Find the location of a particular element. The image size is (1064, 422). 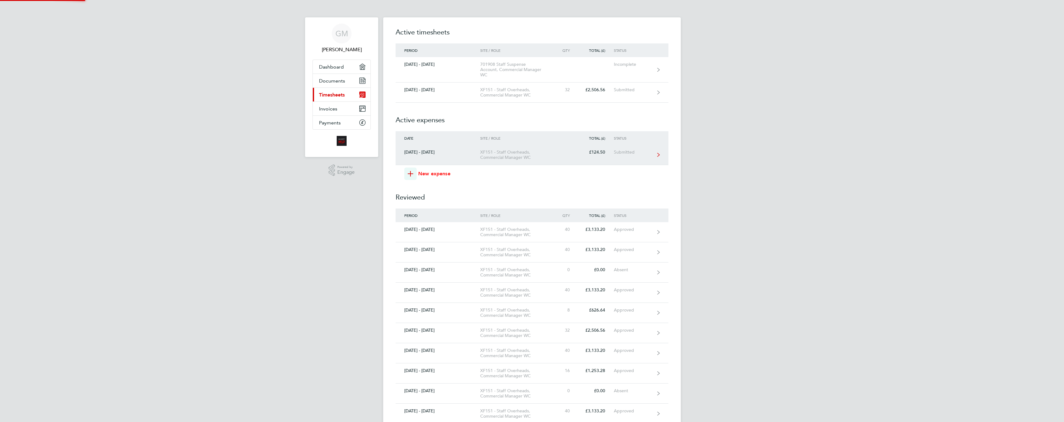

span: Powered by is located at coordinates (346, 167).